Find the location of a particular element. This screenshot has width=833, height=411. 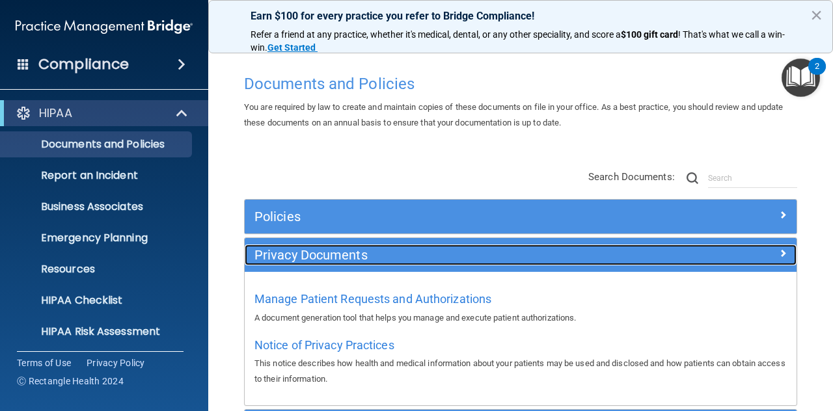

p: A document generation tool that helps you manage and execute patient authorizations. is located at coordinates (520, 318).